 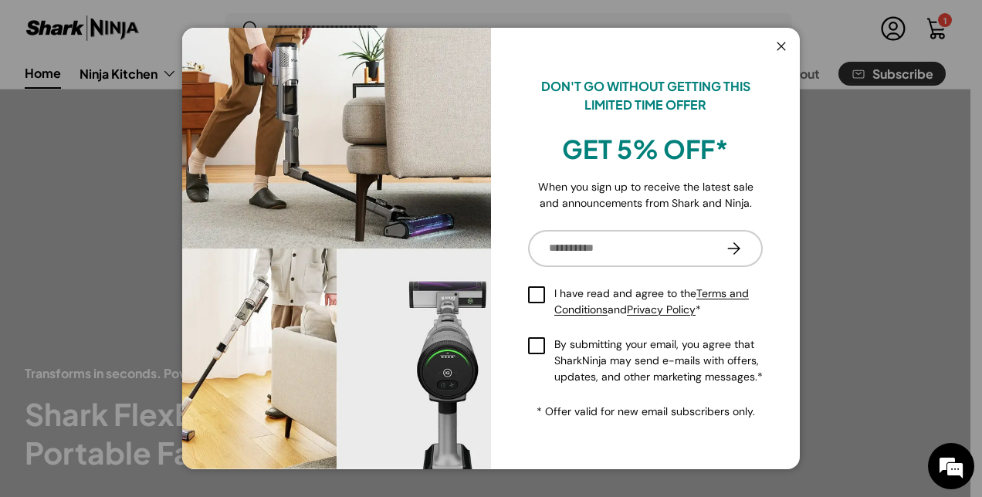 What do you see at coordinates (645, 149) in the screenshot?
I see `h2: GET 5% OFF*` at bounding box center [645, 149].